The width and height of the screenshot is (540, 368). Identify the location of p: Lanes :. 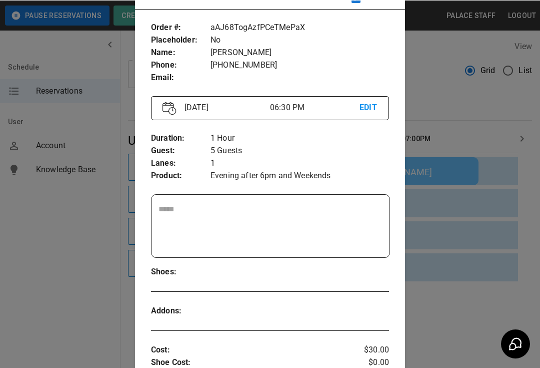
(181, 163).